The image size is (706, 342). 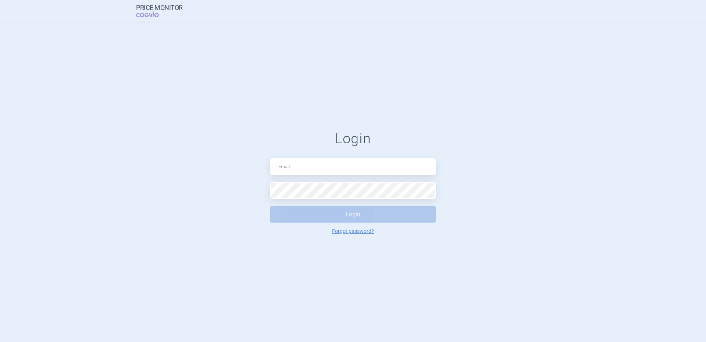 What do you see at coordinates (159, 11) in the screenshot?
I see `a: Price MonitorCOGVIO` at bounding box center [159, 11].